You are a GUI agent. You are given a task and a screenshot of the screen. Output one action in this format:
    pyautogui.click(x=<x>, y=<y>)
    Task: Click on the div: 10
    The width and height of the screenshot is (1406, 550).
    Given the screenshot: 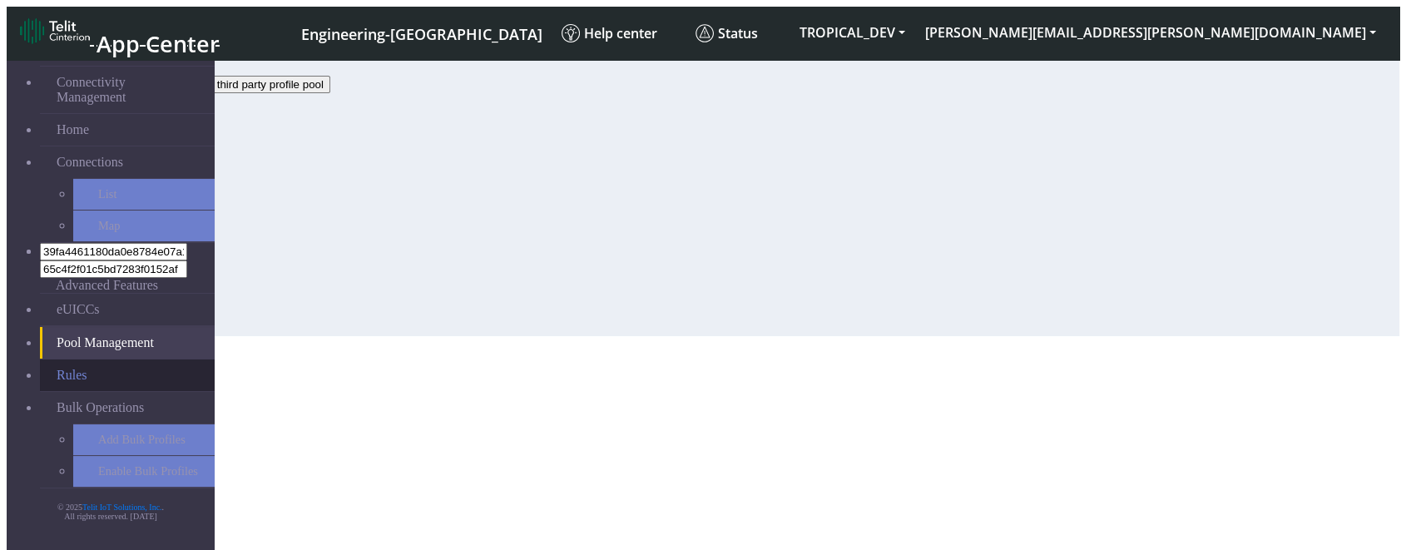 What is the action you would take?
    pyautogui.click(x=651, y=327)
    